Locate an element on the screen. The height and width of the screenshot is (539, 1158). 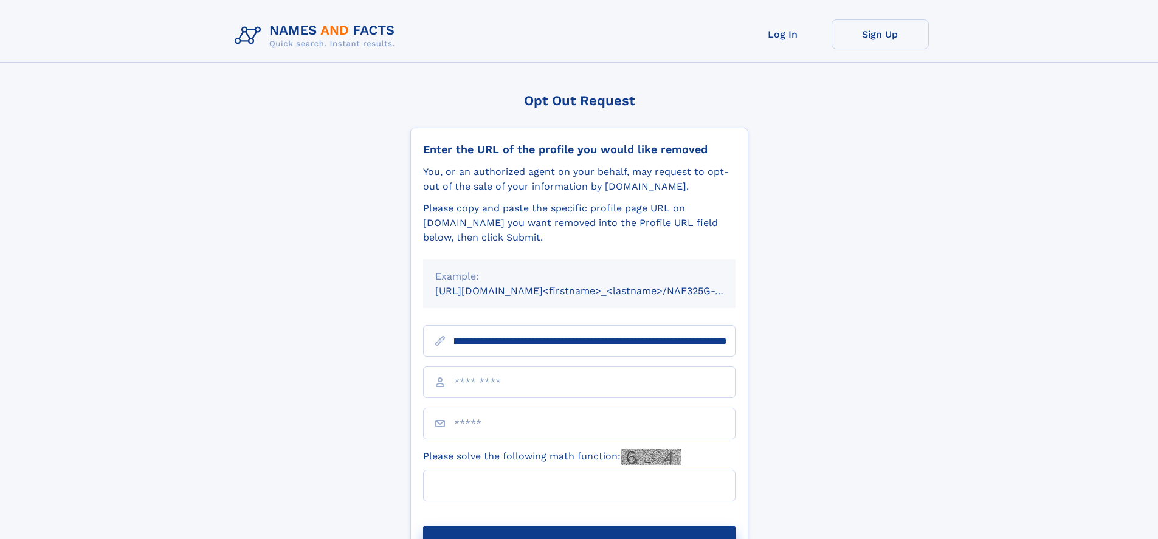
a: Log In is located at coordinates (783, 34).